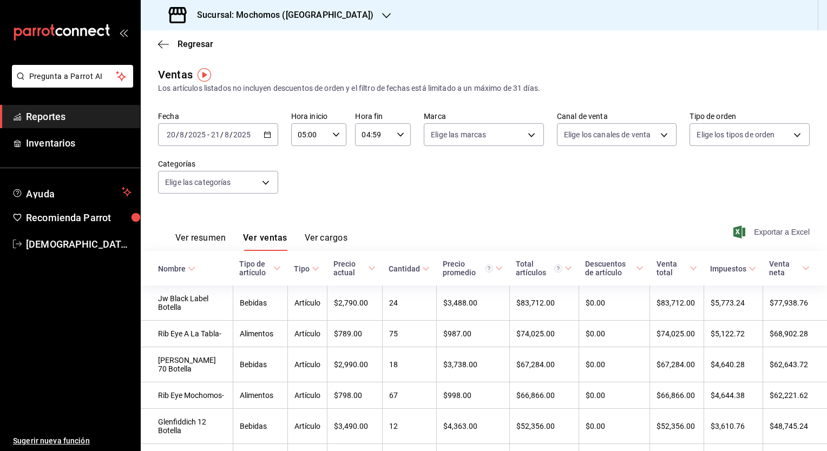 The width and height of the screenshot is (827, 451). What do you see at coordinates (749, 116) in the screenshot?
I see `label: Tipo de orden` at bounding box center [749, 116].